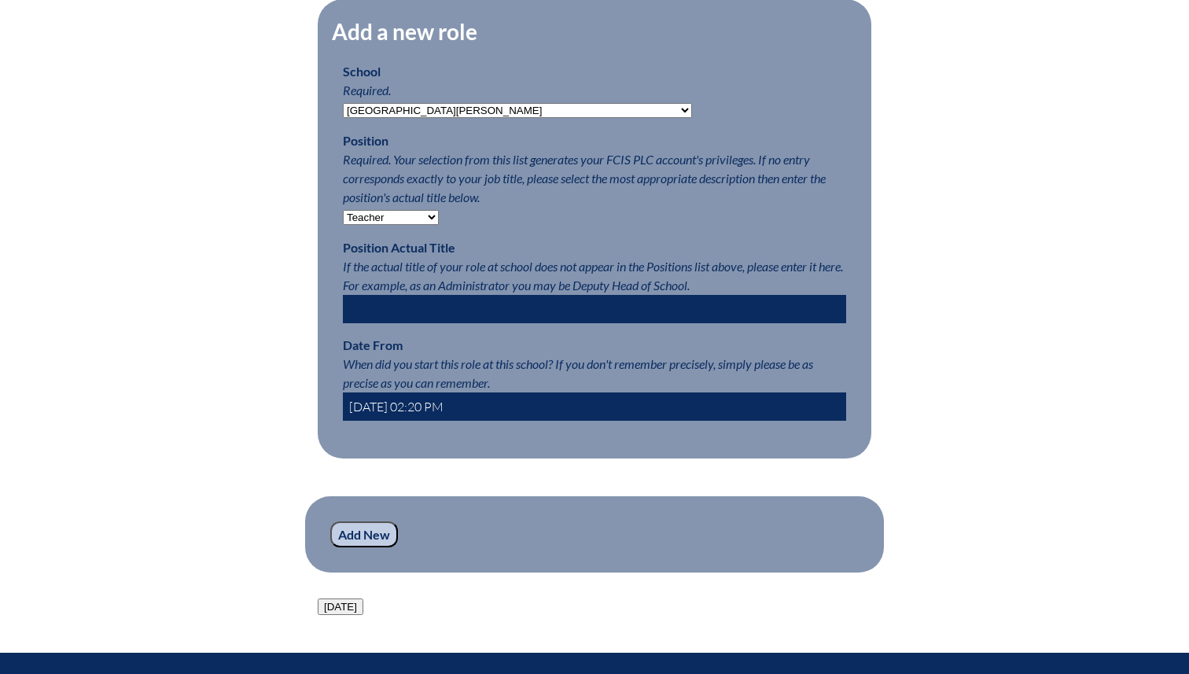 This screenshot has height=674, width=1189. What do you see at coordinates (364, 535) in the screenshot?
I see `input: Add New` at bounding box center [364, 535].